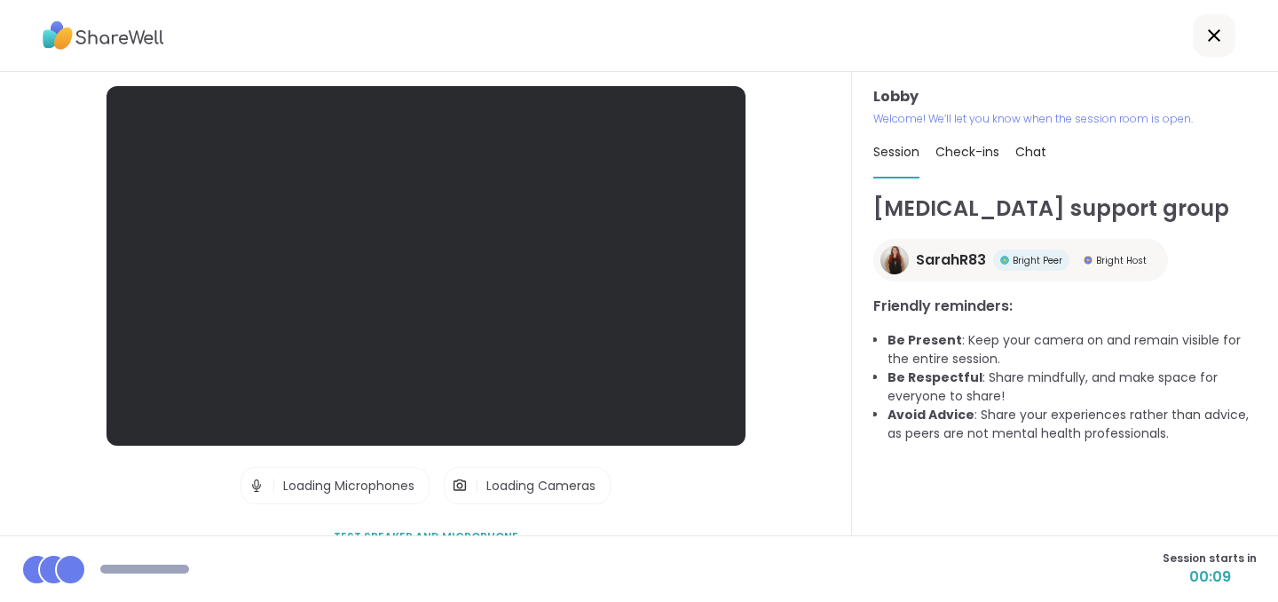  What do you see at coordinates (1065, 97) in the screenshot?
I see `h3: Lobby` at bounding box center [1065, 97].